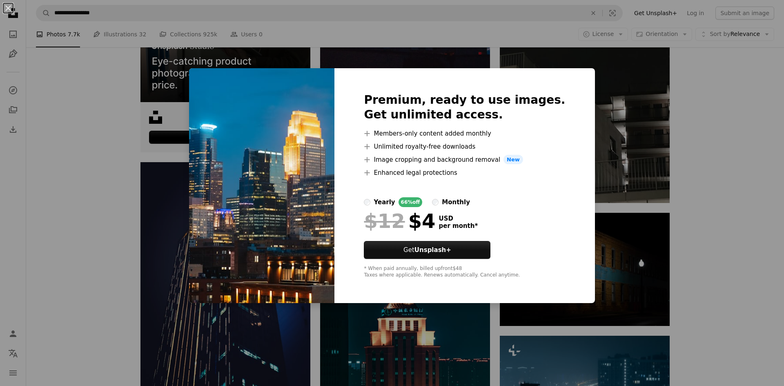 This screenshot has height=386, width=784. Describe the element at coordinates (456, 202) in the screenshot. I see `div: monthly` at that location.